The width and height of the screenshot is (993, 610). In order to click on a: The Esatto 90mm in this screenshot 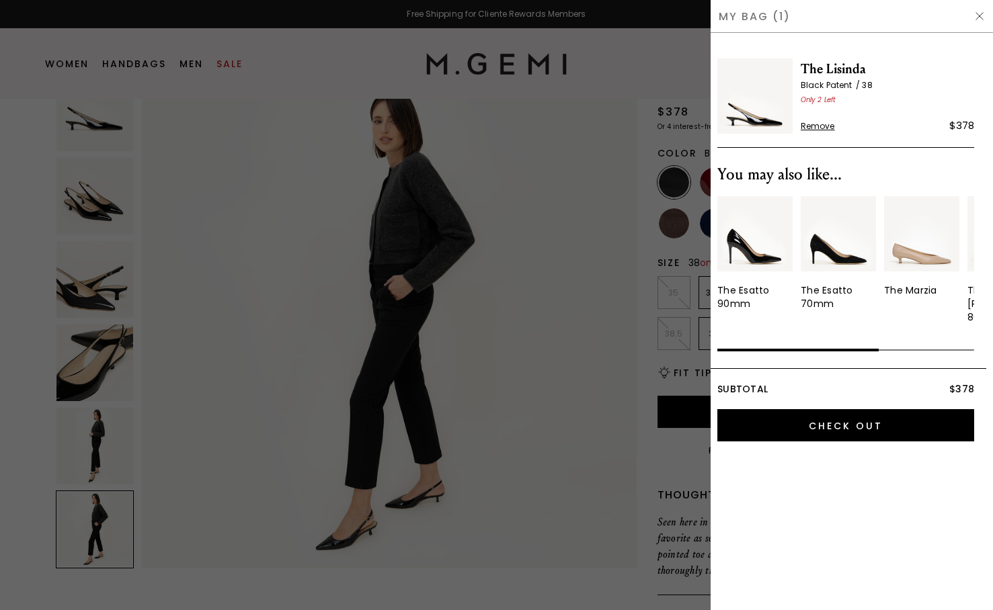, I will do `click(755, 253)`.